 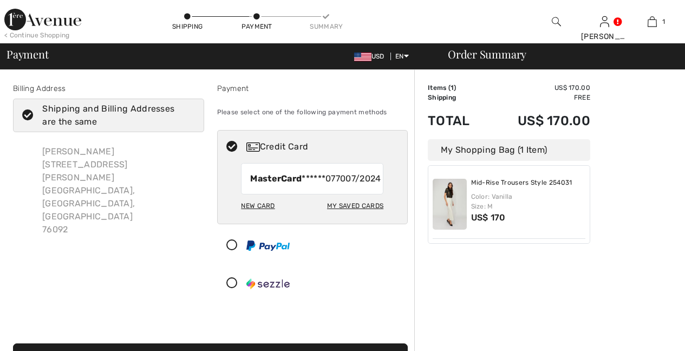 What do you see at coordinates (604, 21) in the screenshot?
I see `a: Sign In` at bounding box center [604, 21].